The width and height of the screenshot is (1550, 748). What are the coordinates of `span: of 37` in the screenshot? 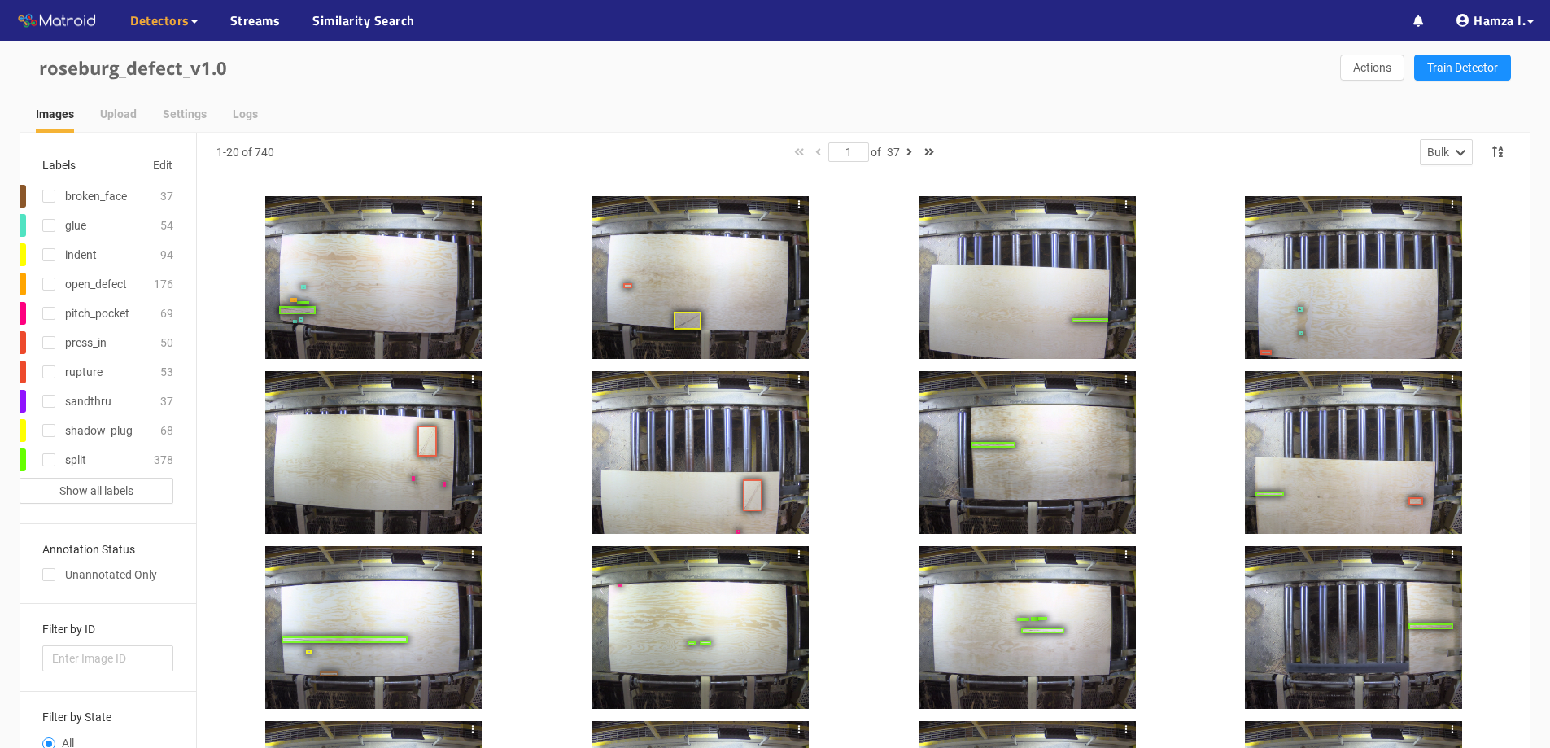 It's located at (885, 152).